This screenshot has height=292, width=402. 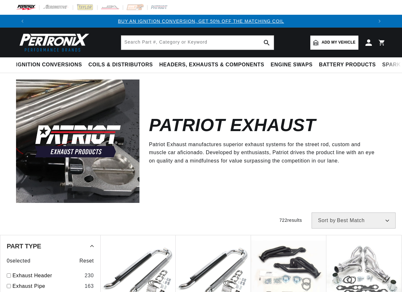 I want to click on img: Pertronix, so click(x=53, y=42).